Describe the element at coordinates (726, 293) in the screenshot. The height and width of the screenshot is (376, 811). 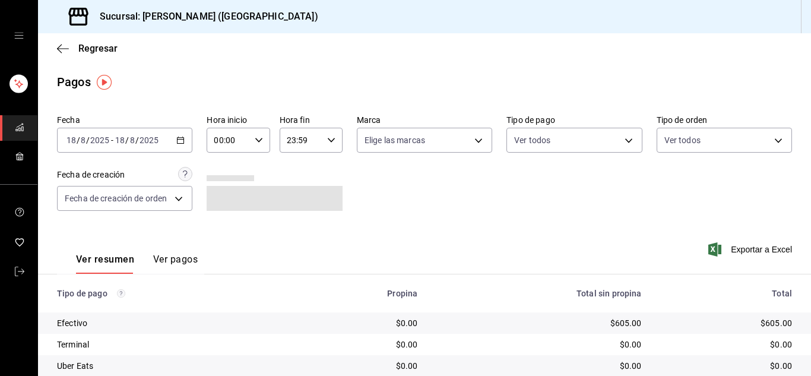
I see `div: Total` at that location.